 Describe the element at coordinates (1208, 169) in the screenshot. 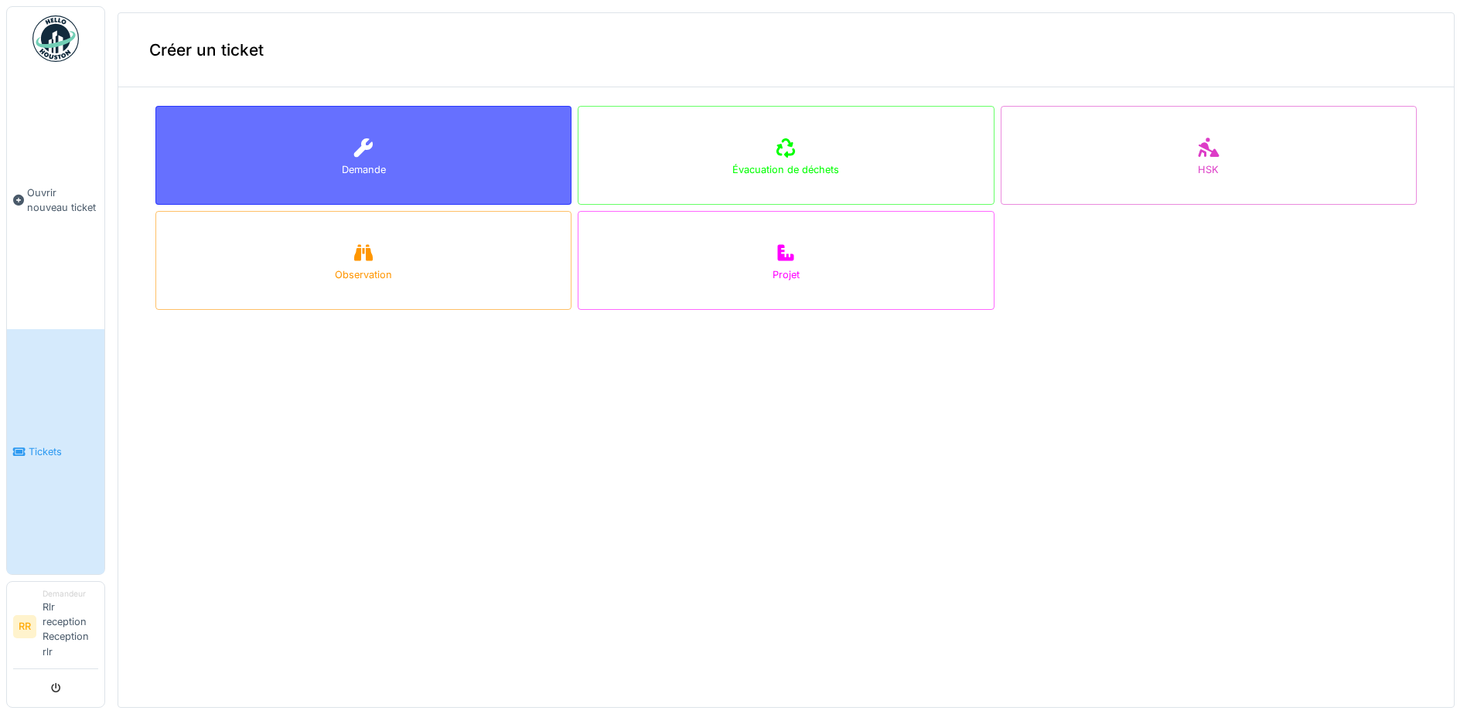

I see `div: HSK` at that location.